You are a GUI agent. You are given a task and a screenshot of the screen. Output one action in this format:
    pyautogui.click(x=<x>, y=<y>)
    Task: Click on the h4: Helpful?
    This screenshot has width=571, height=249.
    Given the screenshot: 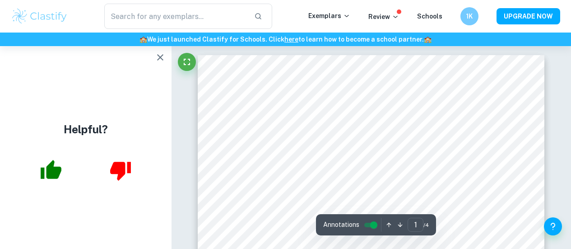 What is the action you would take?
    pyautogui.click(x=86, y=129)
    